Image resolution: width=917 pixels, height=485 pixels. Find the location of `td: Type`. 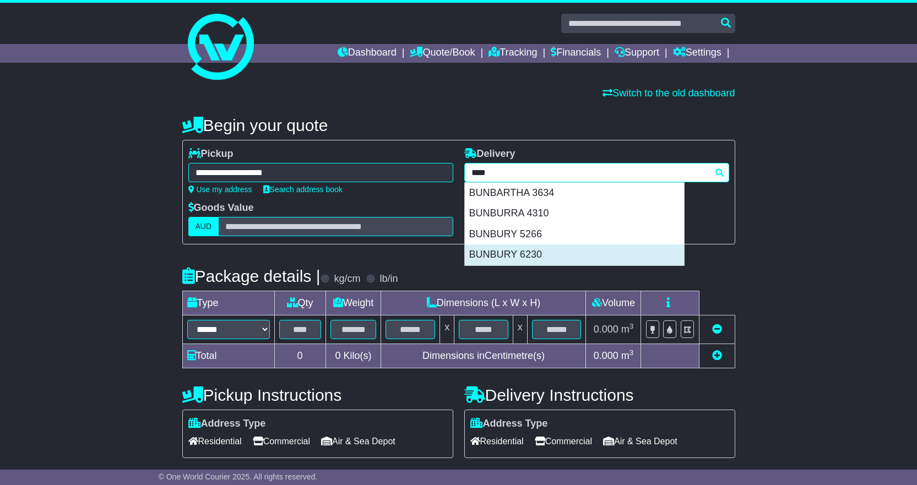

td: Type is located at coordinates (228, 303).